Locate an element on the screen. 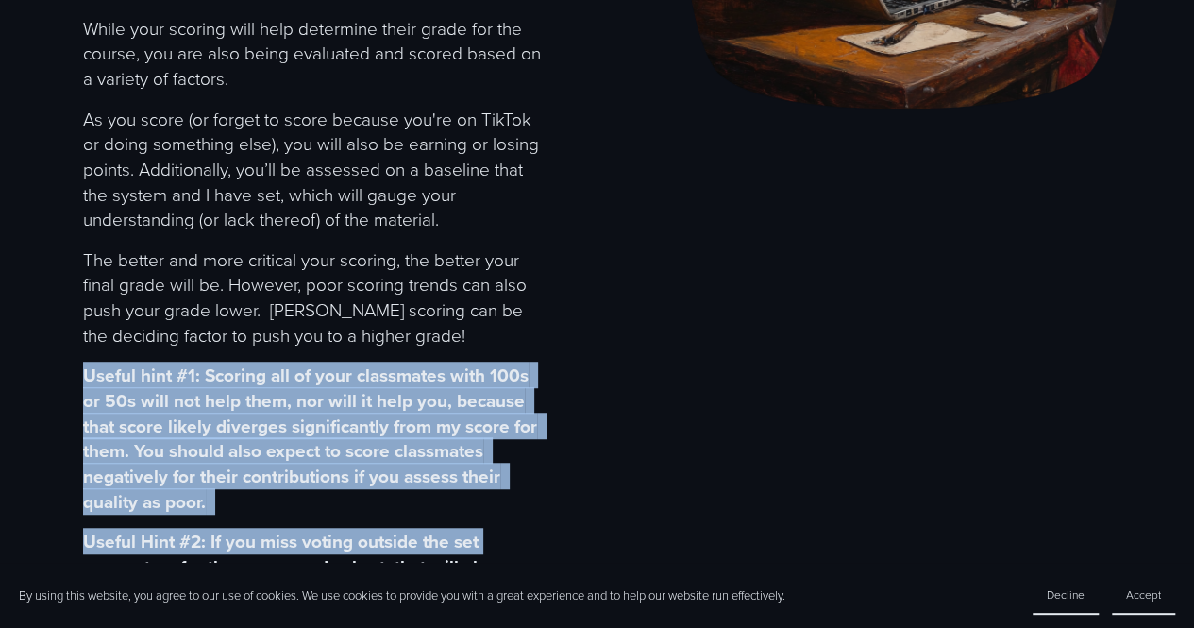 The height and width of the screenshot is (628, 1194). span: Decline is located at coordinates (1066, 594).